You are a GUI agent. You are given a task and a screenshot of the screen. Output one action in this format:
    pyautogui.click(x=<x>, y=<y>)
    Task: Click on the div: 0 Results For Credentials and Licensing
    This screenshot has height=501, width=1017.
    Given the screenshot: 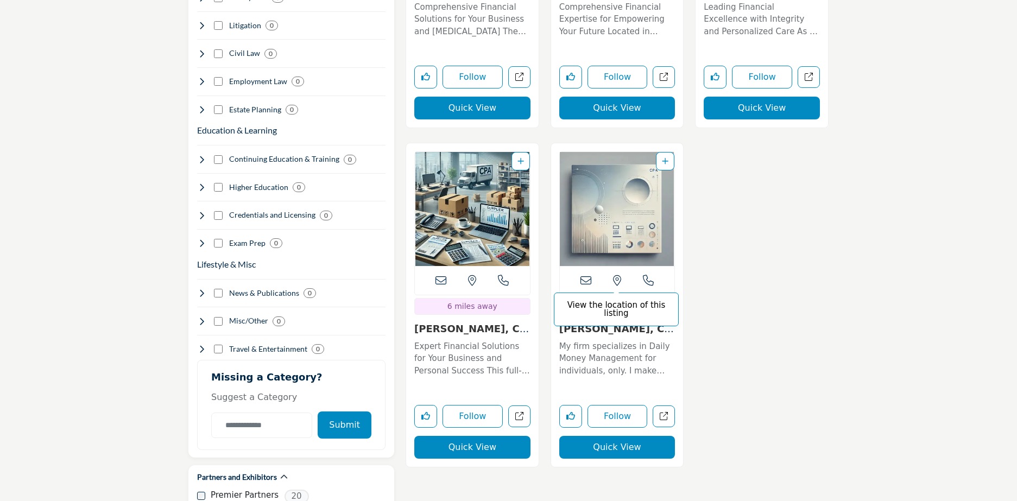 What is the action you would take?
    pyautogui.click(x=326, y=216)
    